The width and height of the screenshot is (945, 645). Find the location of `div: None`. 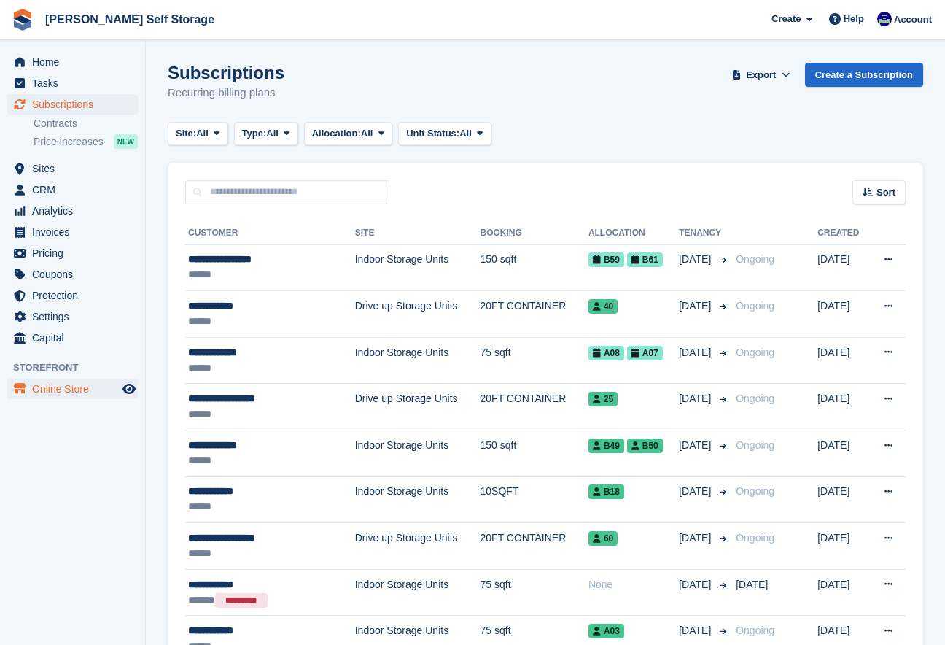

div: None is located at coordinates (634, 584).